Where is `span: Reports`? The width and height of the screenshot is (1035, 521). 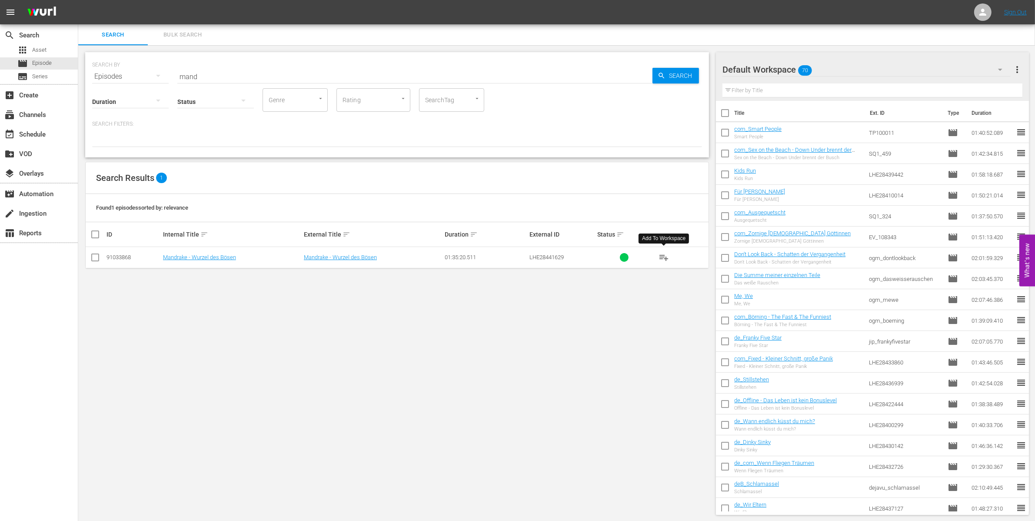
span: Reports is located at coordinates (10, 233).